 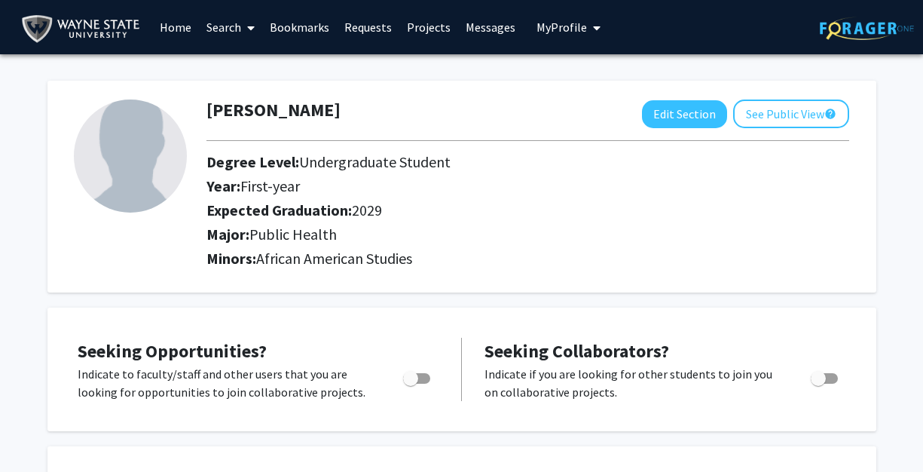 What do you see at coordinates (176, 27) in the screenshot?
I see `a: Home` at bounding box center [176, 27].